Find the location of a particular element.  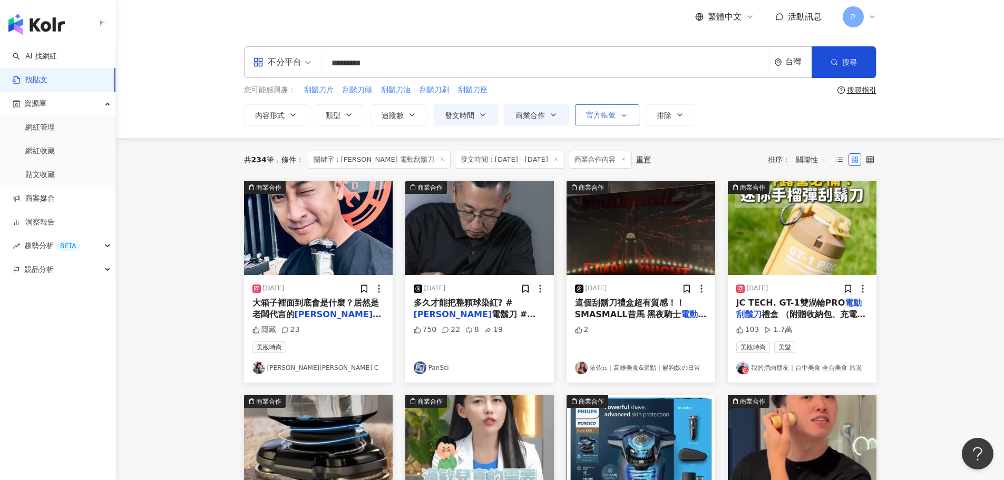

span: 商業合作 is located at coordinates (530, 115).